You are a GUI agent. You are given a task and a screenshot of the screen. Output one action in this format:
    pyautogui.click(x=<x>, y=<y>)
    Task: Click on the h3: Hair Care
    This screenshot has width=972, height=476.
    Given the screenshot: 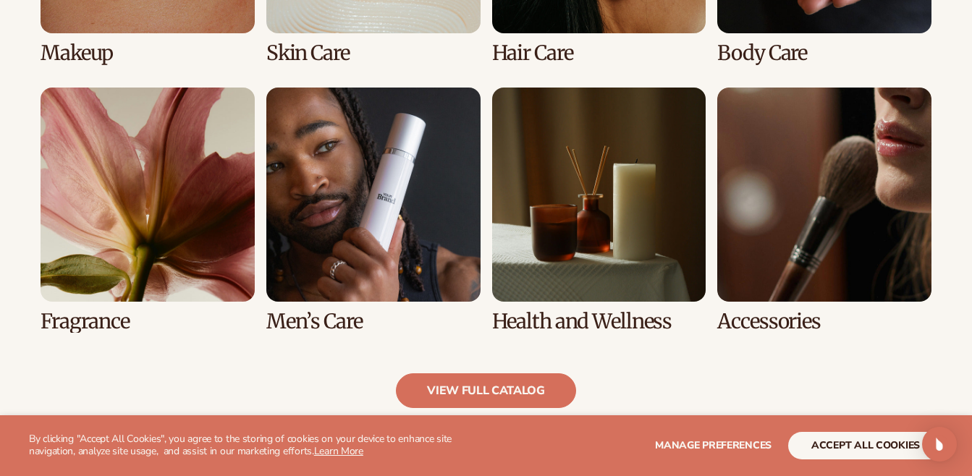 What is the action you would take?
    pyautogui.click(x=600, y=53)
    